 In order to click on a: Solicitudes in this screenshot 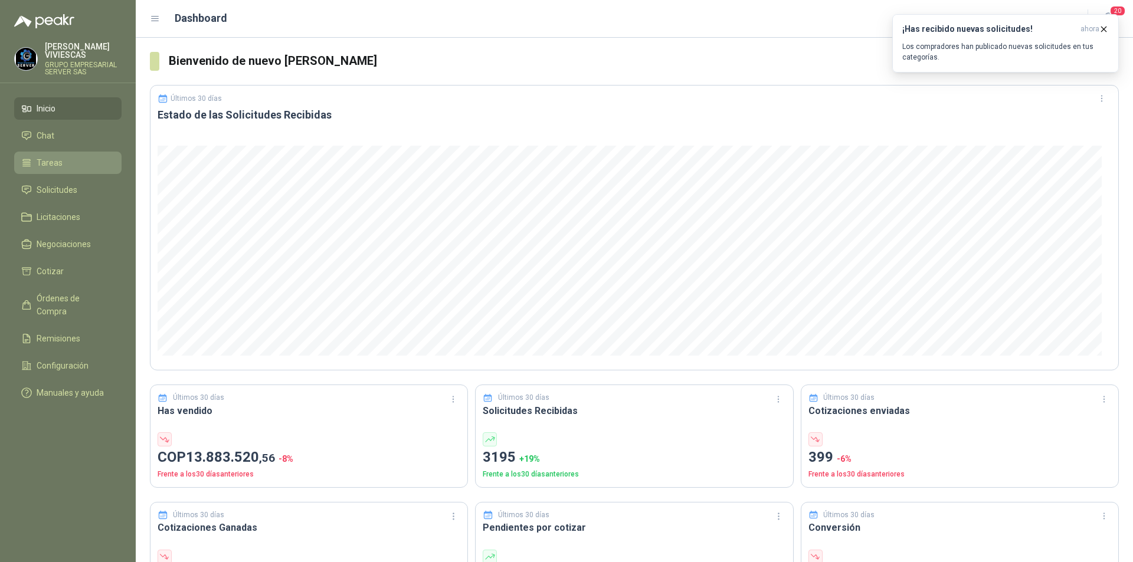, I will do `click(68, 190)`.